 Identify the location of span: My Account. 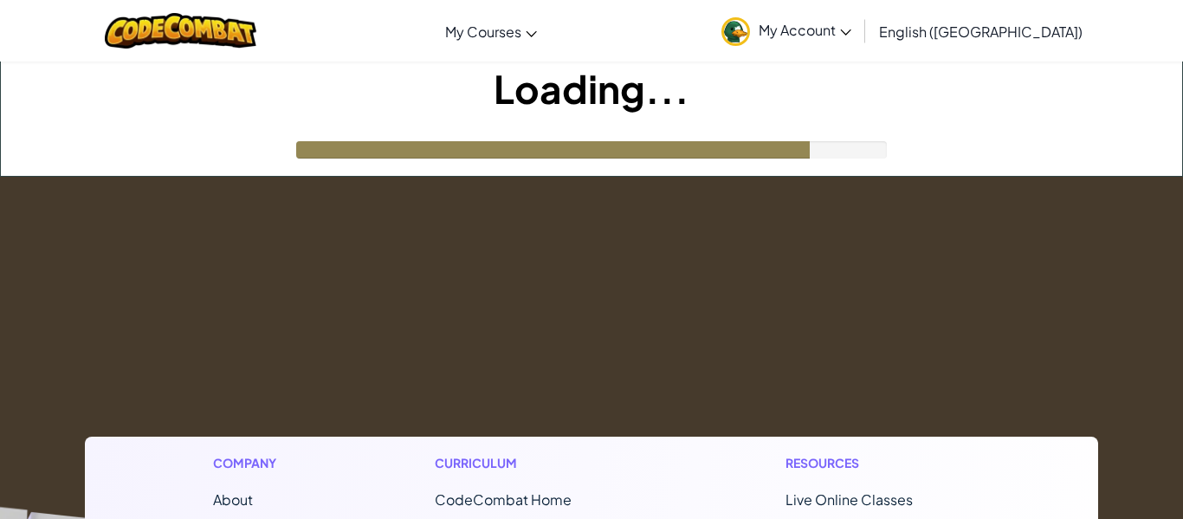
(804, 29).